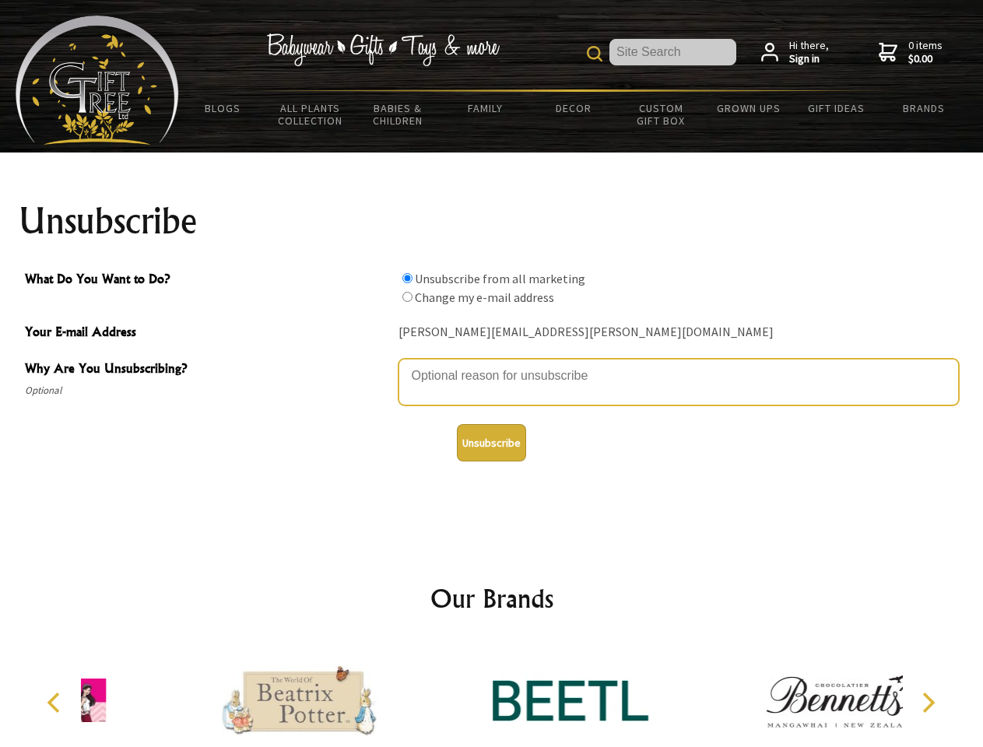 The height and width of the screenshot is (747, 983). Describe the element at coordinates (927, 702) in the screenshot. I see `button: Next` at that location.